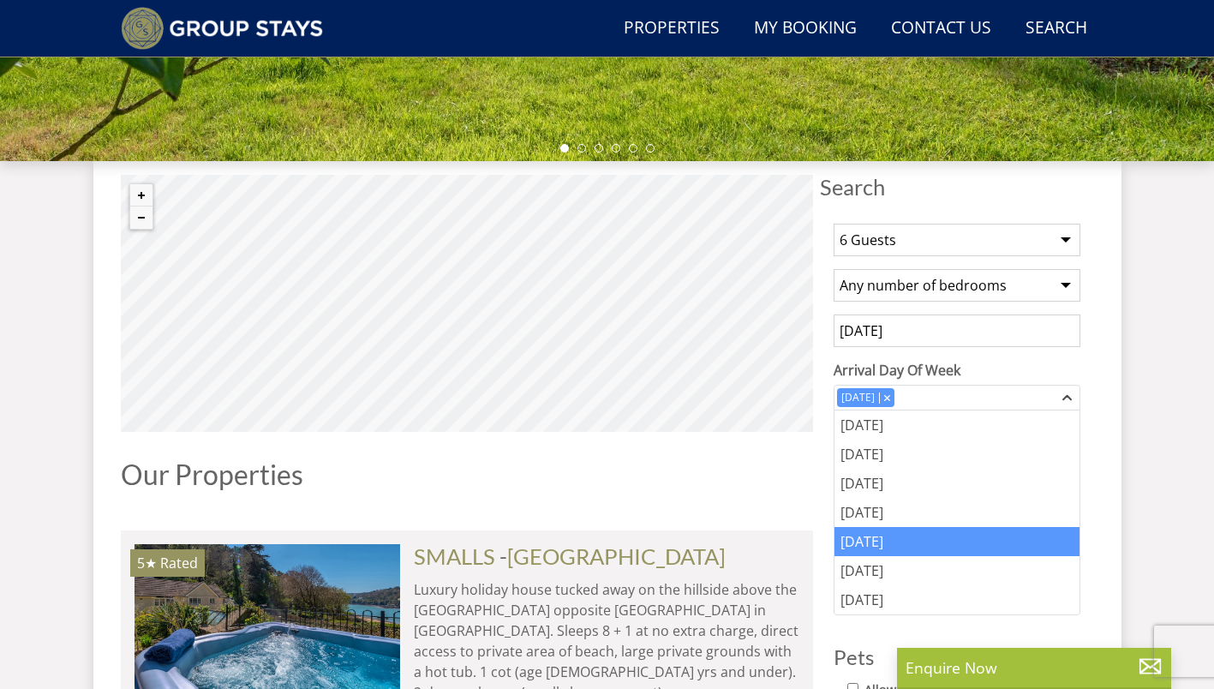  I want to click on a: Contact Us, so click(940, 28).